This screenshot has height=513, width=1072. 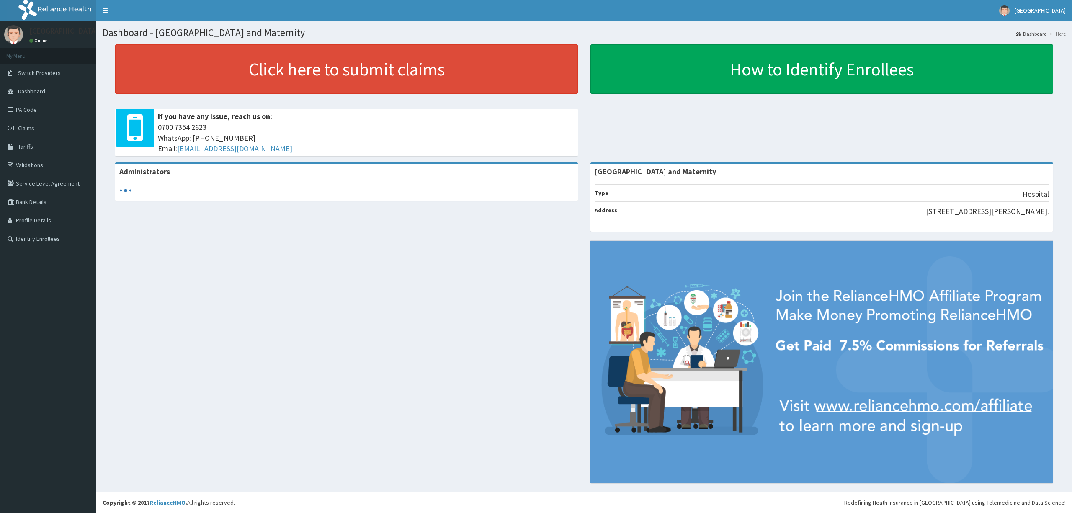 What do you see at coordinates (145, 503) in the screenshot?
I see `strong: Copyright © 2017 .` at bounding box center [145, 503].